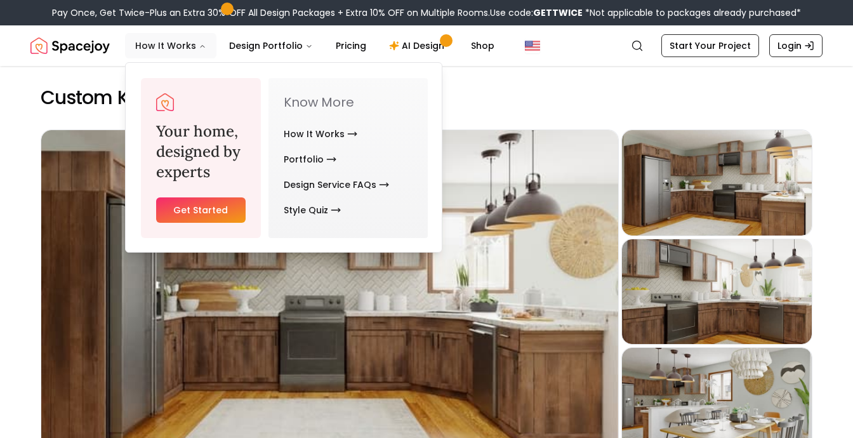  Describe the element at coordinates (427, 46) in the screenshot. I see `nav: Global` at that location.